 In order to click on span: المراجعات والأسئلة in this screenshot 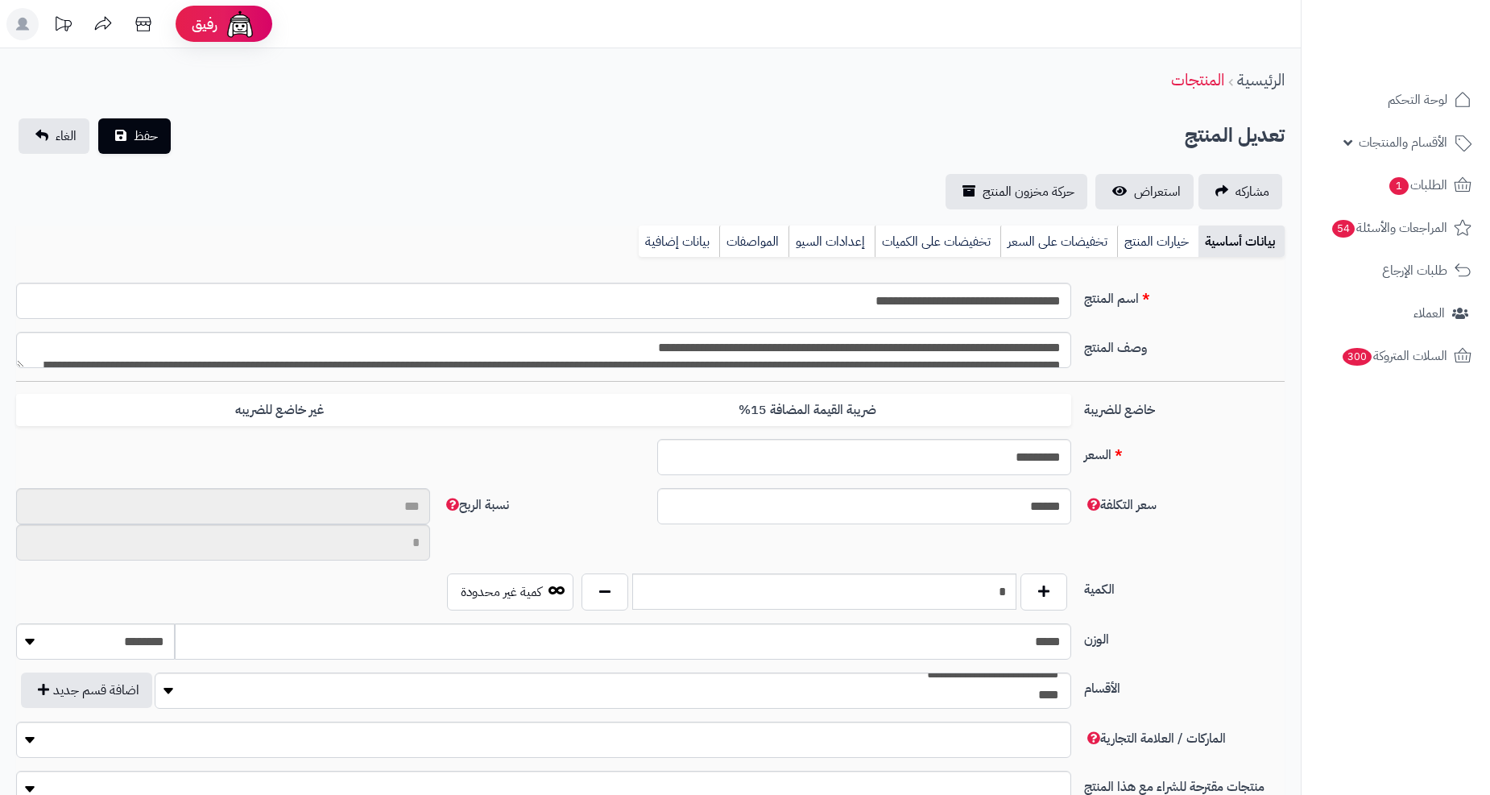, I will do `click(1388, 228)`.